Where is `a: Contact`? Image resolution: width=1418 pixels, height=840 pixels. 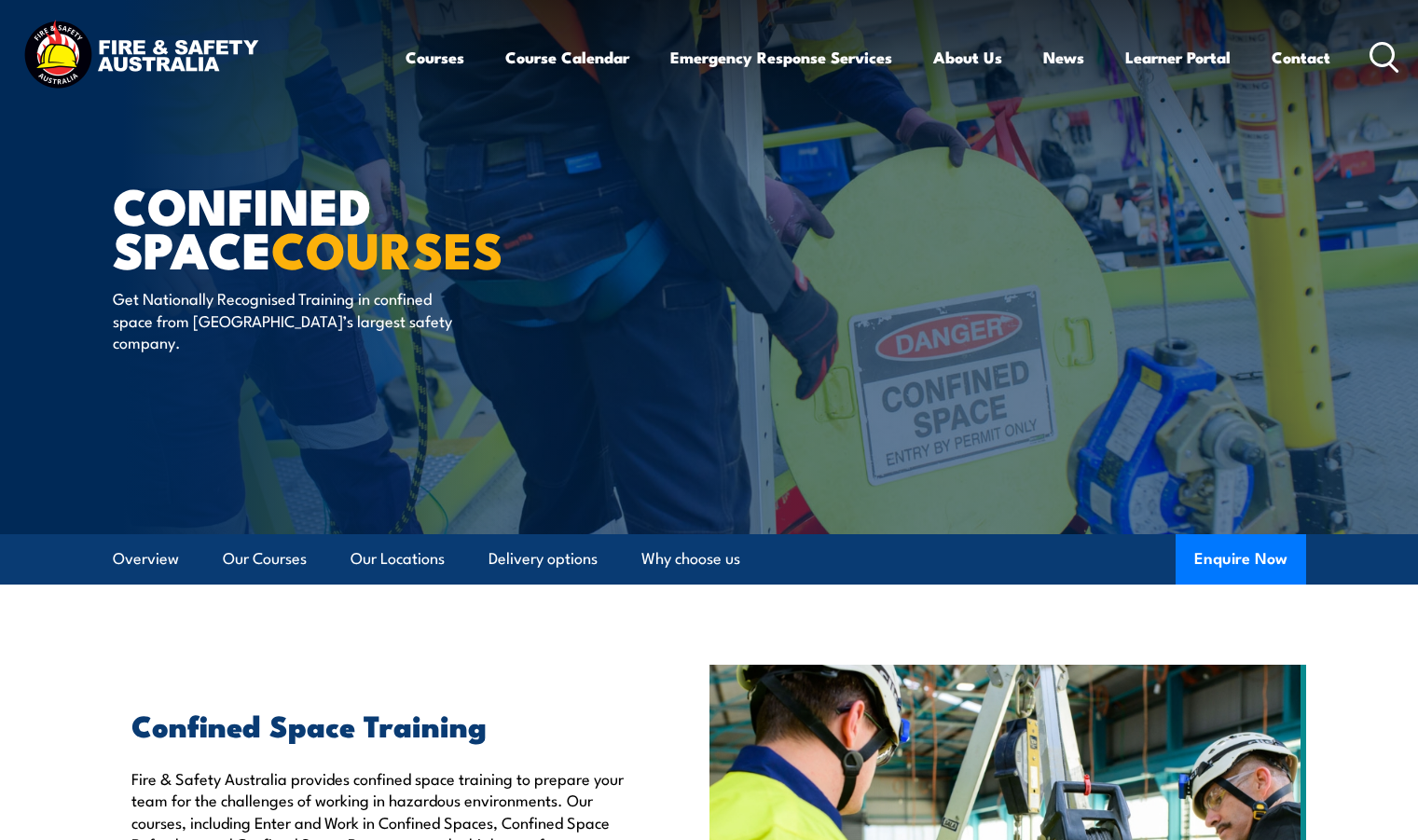 a: Contact is located at coordinates (1300, 57).